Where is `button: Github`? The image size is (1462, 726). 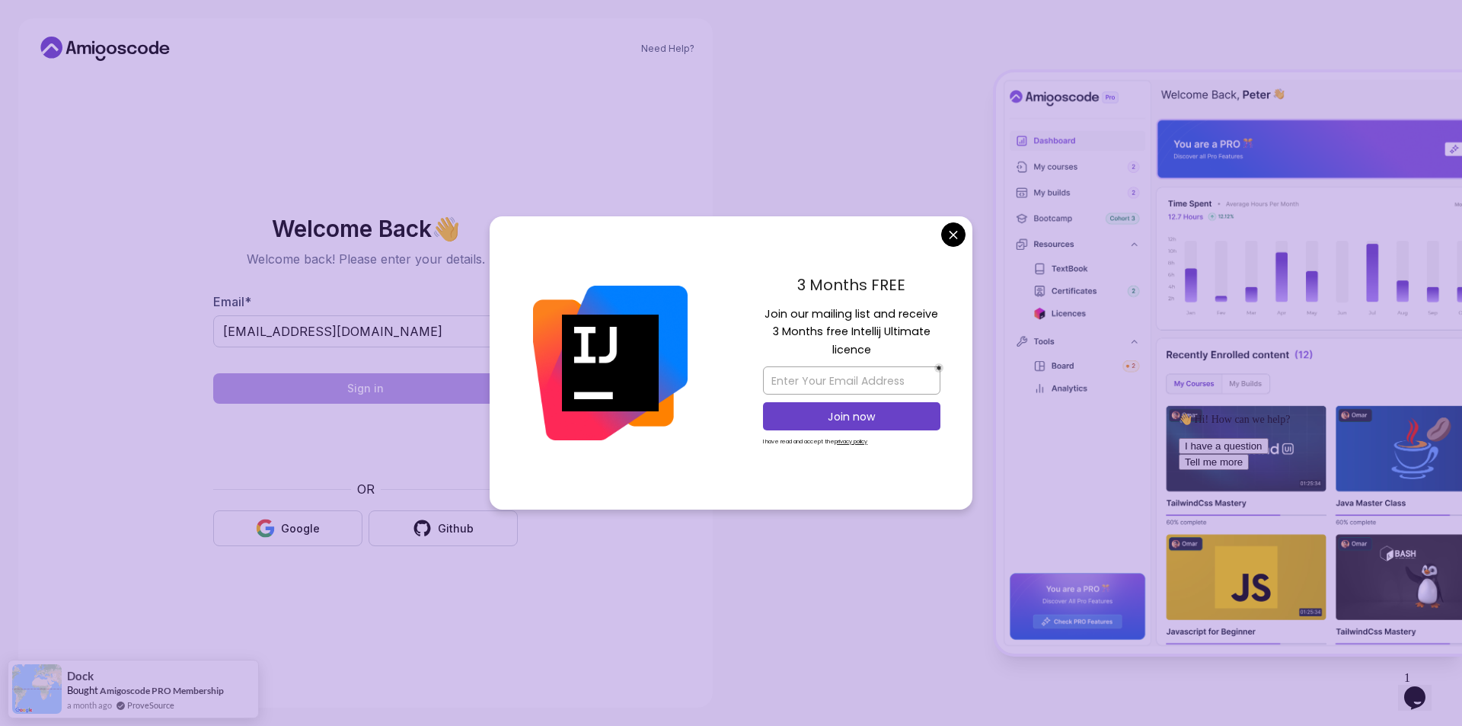 button: Github is located at coordinates (443, 528).